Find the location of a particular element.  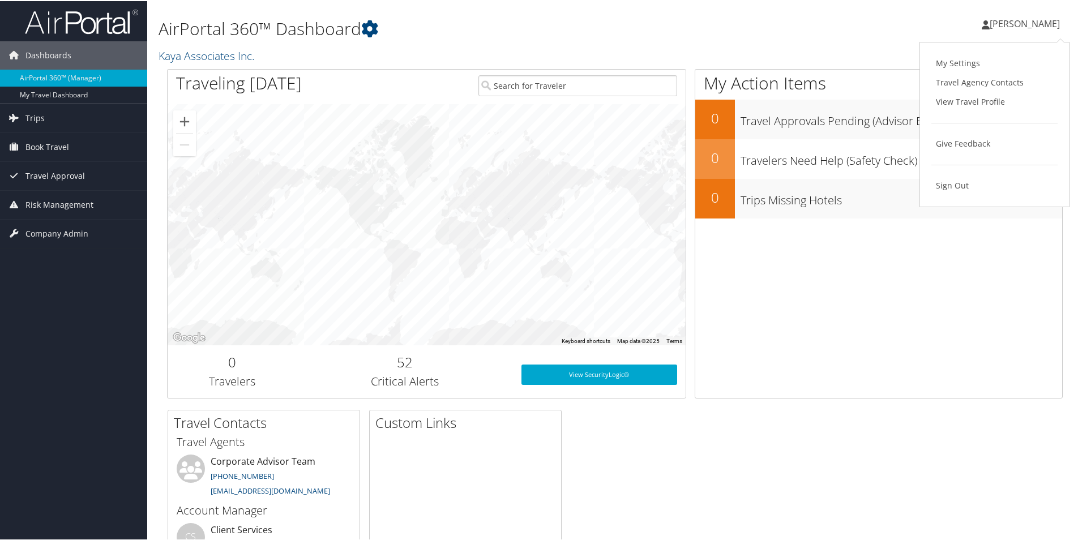

img: Google is located at coordinates (189, 337).